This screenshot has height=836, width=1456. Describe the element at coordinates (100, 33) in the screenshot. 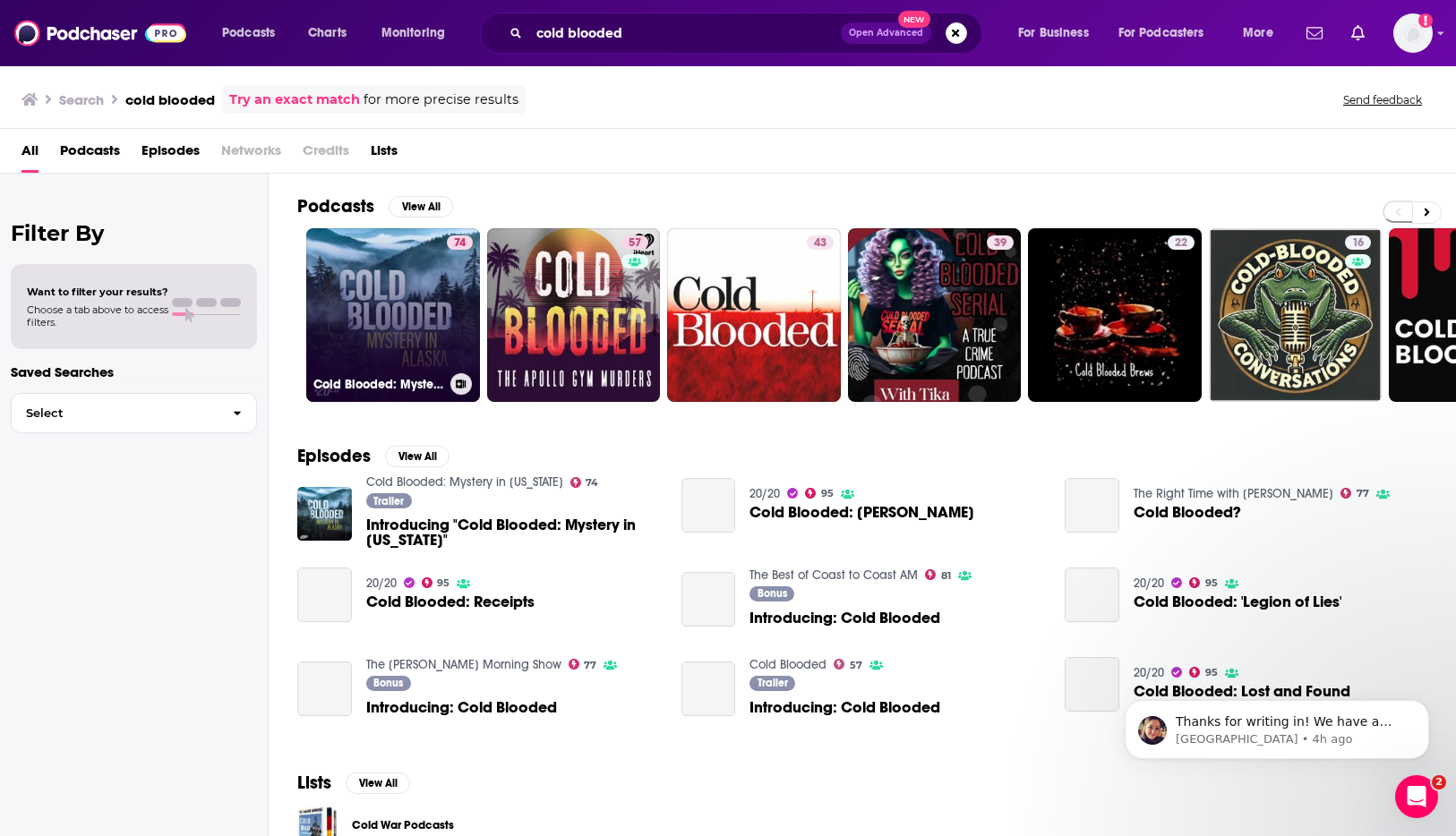

I see `a: Podchaser - Follow, Share and Rate Podcasts` at that location.